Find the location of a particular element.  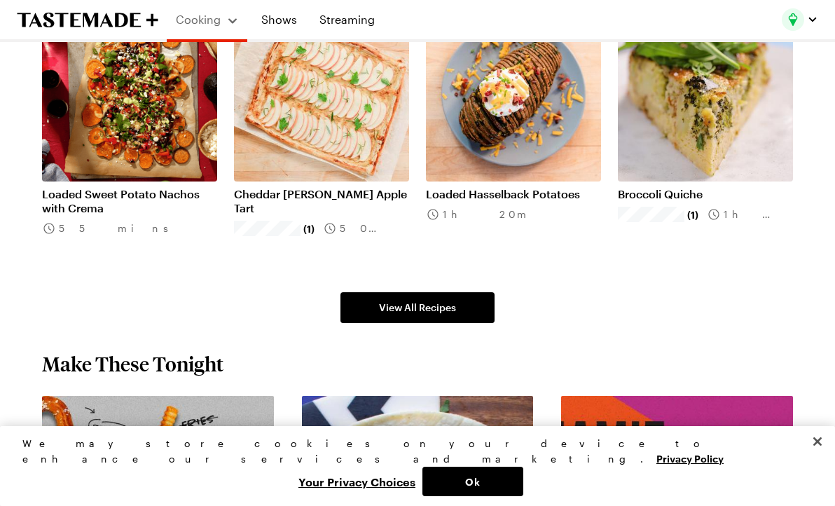

button: Your Privacy Choices is located at coordinates (356, 481).